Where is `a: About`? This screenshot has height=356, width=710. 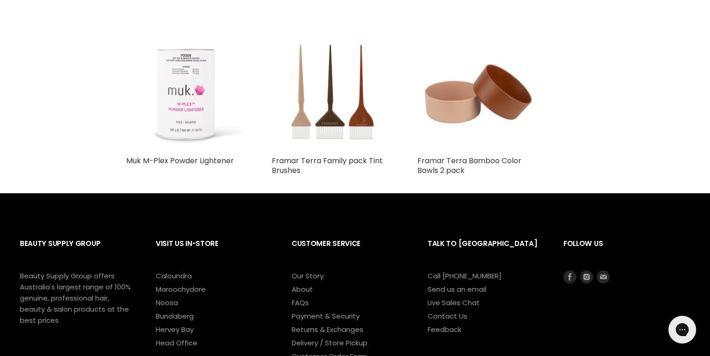
a: About is located at coordinates (302, 289).